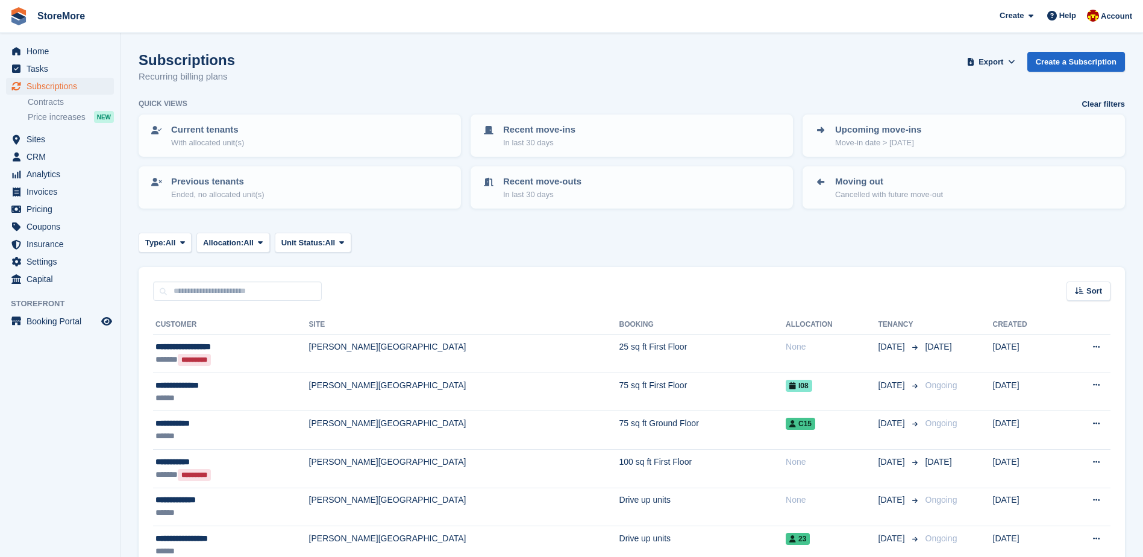 The image size is (1143, 557). What do you see at coordinates (63, 262) in the screenshot?
I see `span: Settings` at bounding box center [63, 262].